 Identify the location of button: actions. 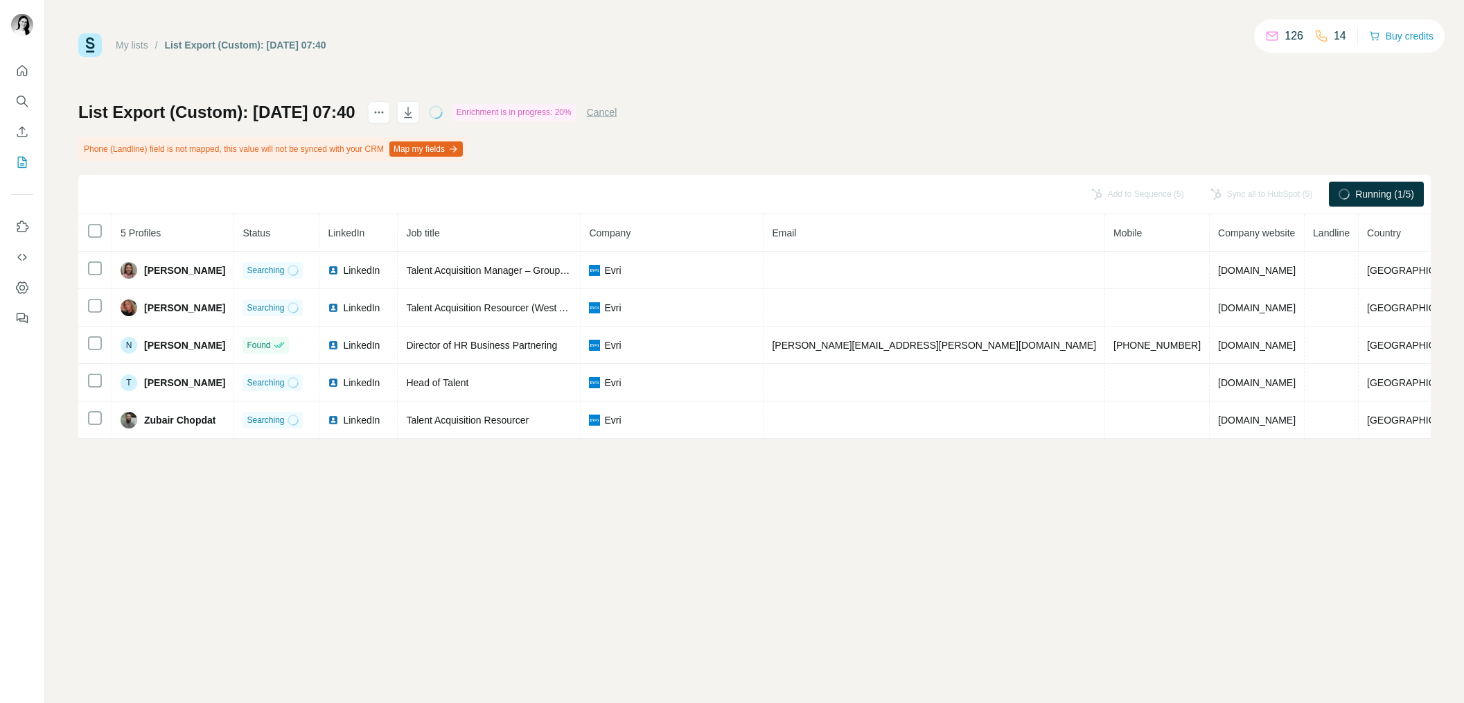
(379, 112).